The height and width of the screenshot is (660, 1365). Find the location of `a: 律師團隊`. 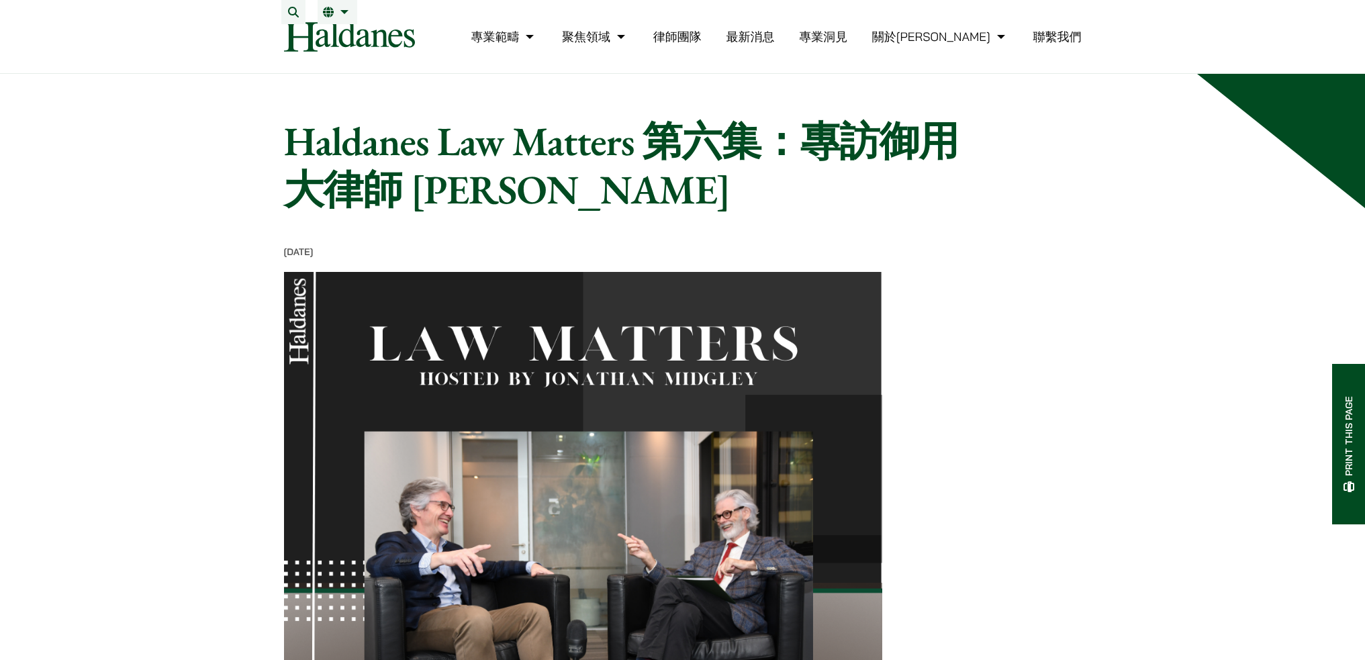

a: 律師團隊 is located at coordinates (677, 36).